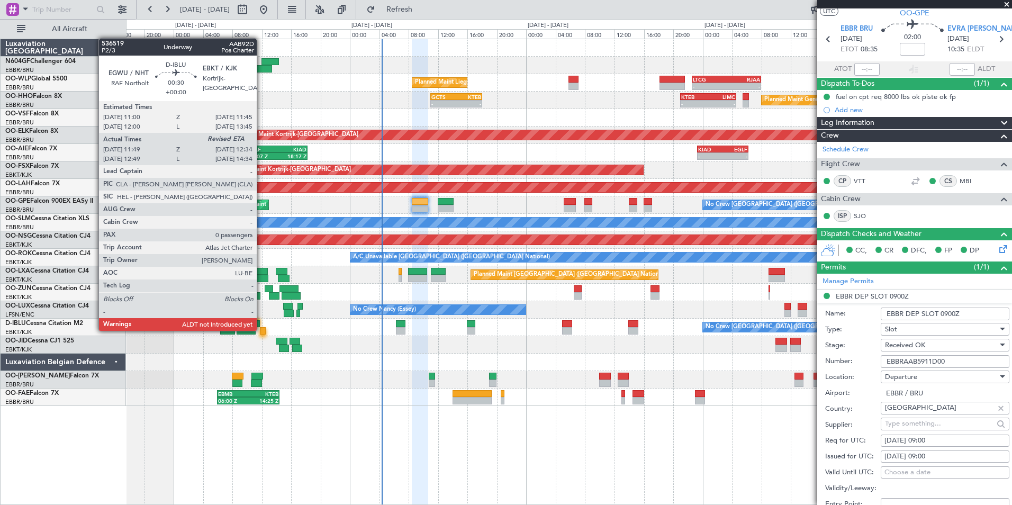 The width and height of the screenshot is (1012, 505). I want to click on span: DFC,, so click(919, 251).